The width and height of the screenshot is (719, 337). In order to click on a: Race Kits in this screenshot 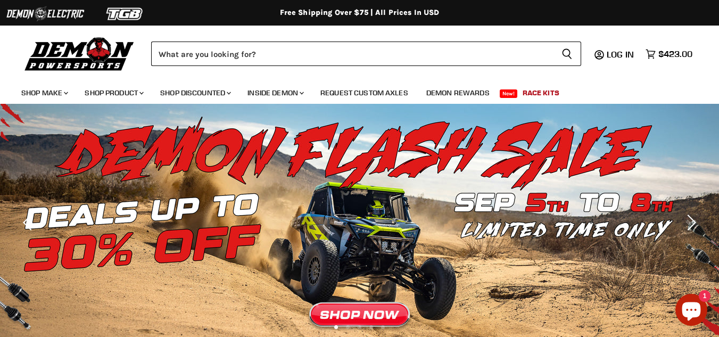, I will do `click(541, 93)`.